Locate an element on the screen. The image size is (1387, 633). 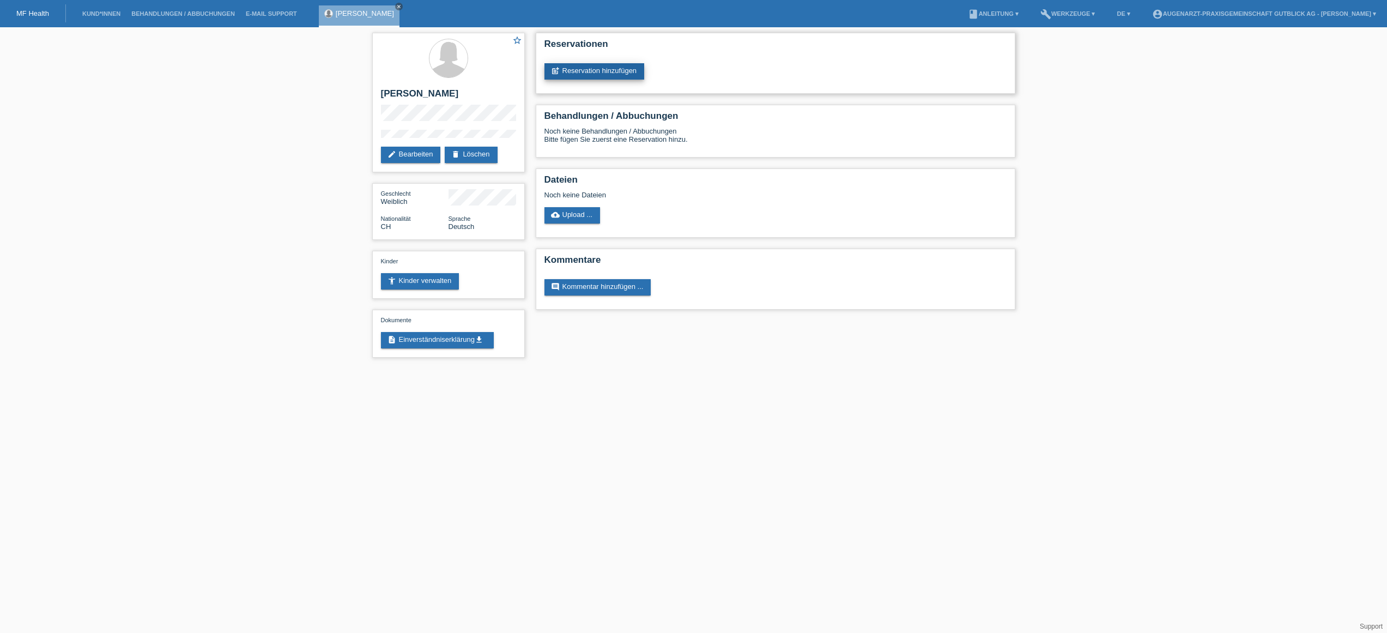
i: account_circle is located at coordinates (1157, 14).